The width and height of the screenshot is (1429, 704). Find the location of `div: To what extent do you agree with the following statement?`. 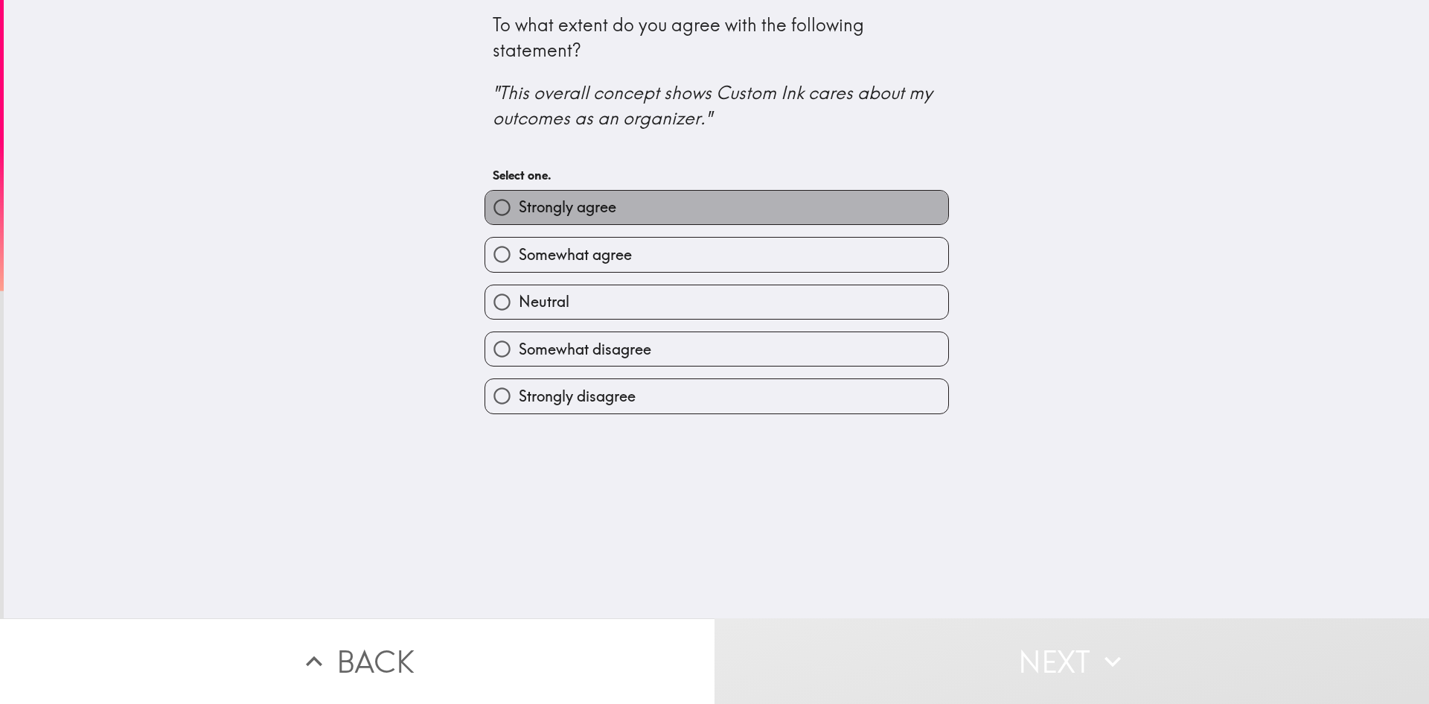

div: To what extent do you agree with the following statement? is located at coordinates (717, 71).